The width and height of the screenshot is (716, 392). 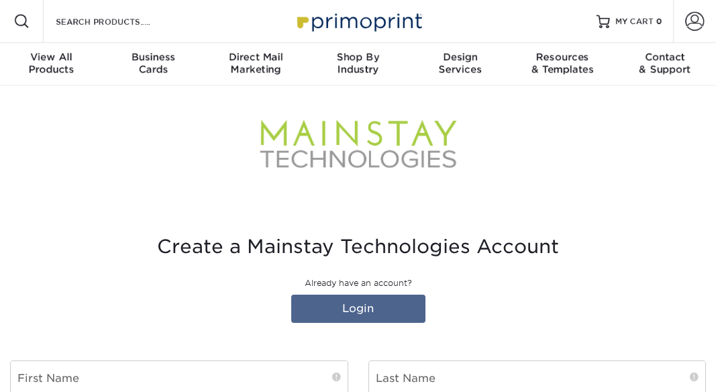 What do you see at coordinates (153, 64) in the screenshot?
I see `a: BusinessCards` at bounding box center [153, 64].